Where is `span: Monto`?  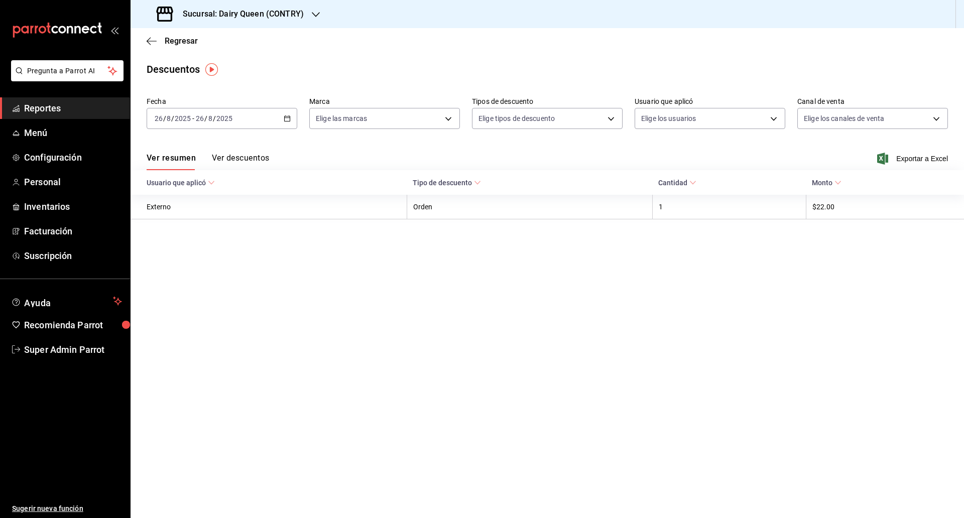
span: Monto is located at coordinates (826, 183).